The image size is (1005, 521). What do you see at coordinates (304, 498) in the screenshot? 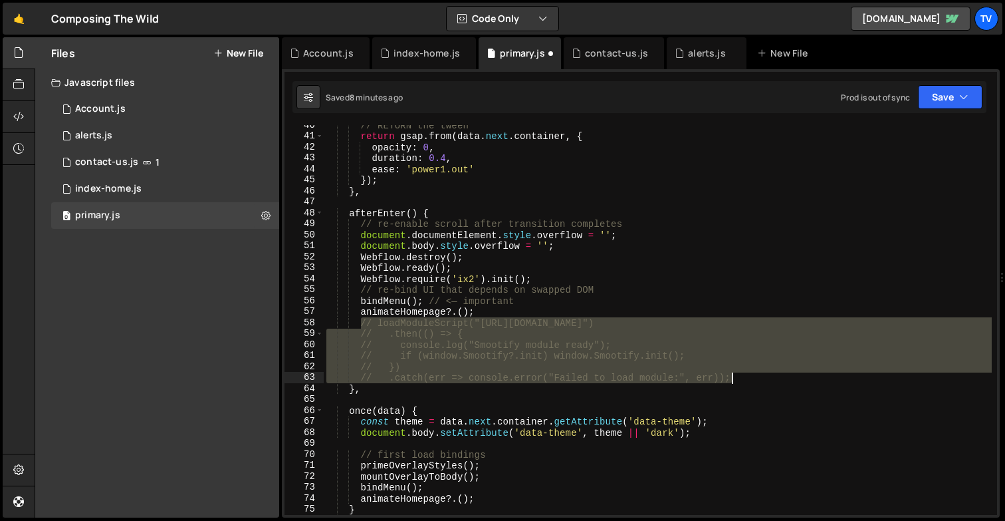
I see `div: 74` at bounding box center [304, 498].